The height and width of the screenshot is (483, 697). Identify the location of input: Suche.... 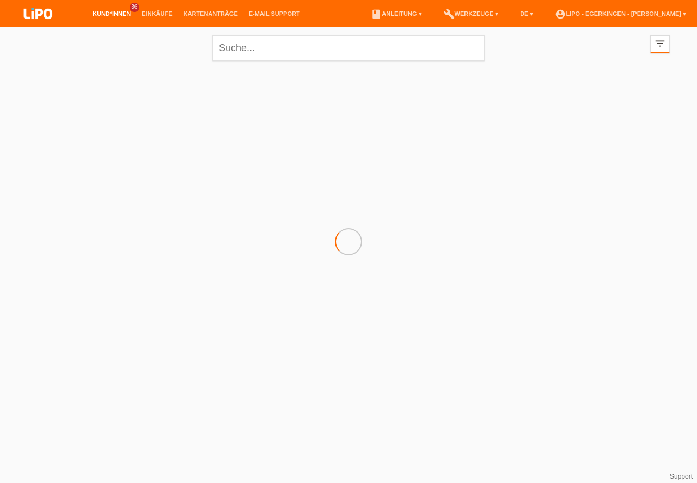
(348, 48).